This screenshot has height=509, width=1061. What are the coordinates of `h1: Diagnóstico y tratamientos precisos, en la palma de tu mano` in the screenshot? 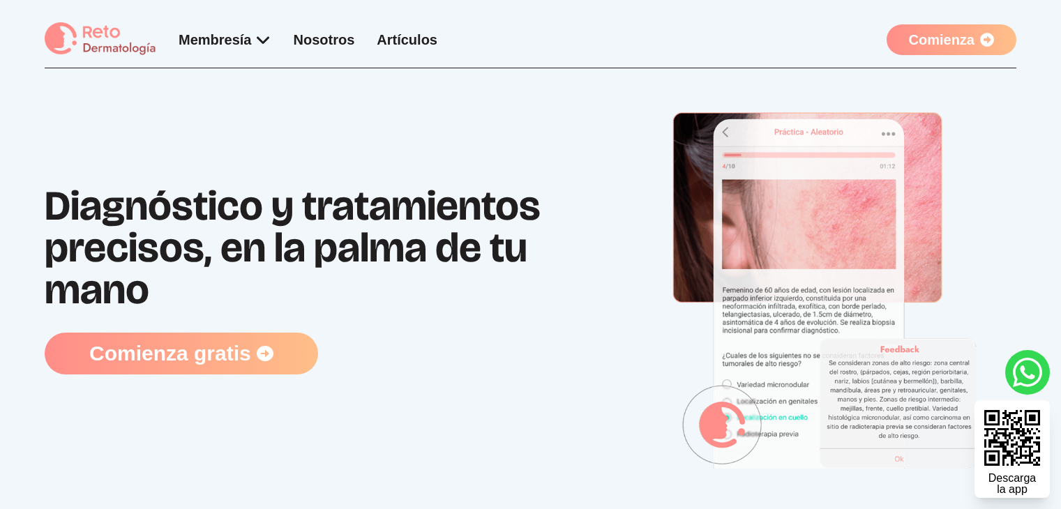 It's located at (336, 248).